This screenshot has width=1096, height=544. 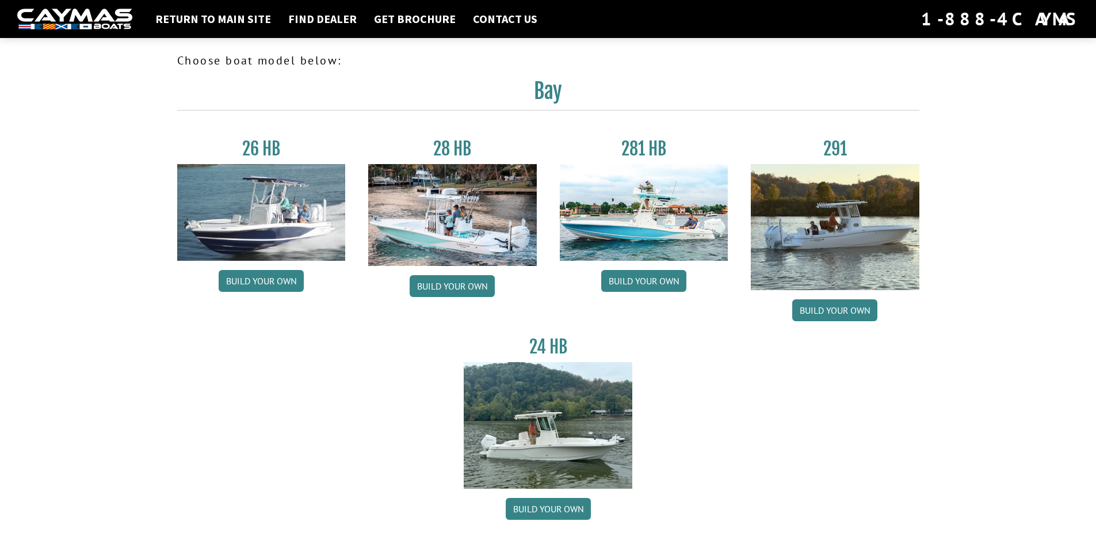 What do you see at coordinates (548, 60) in the screenshot?
I see `p: Choose boat model below:` at bounding box center [548, 60].